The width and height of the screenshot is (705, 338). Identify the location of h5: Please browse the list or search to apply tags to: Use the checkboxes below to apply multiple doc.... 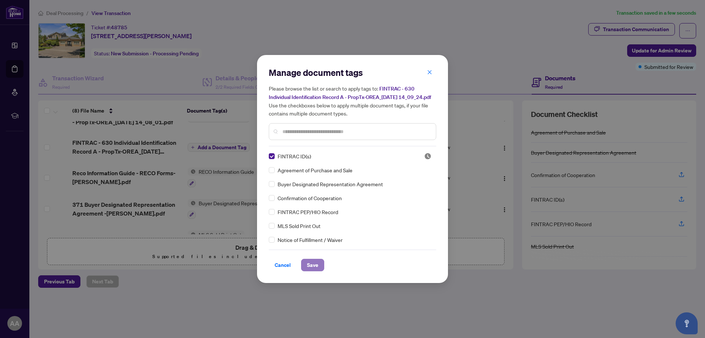
(352, 101).